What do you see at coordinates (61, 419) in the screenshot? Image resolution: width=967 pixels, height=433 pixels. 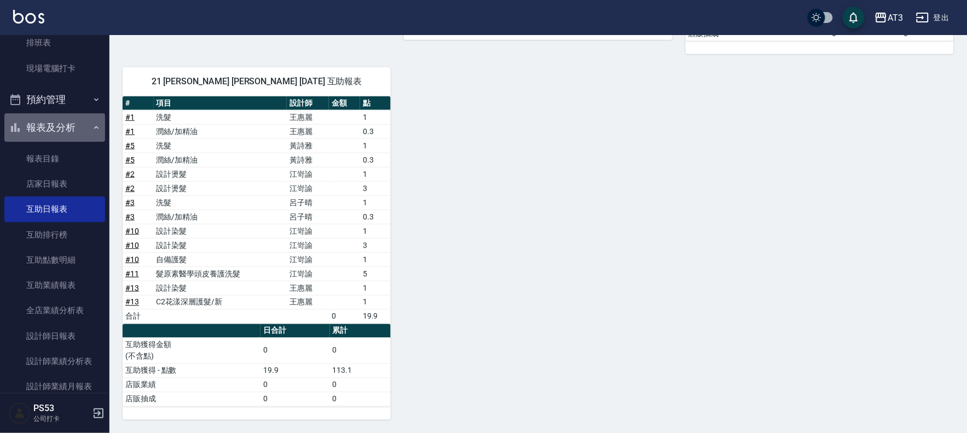 I see `p: 公司打卡` at bounding box center [61, 419].